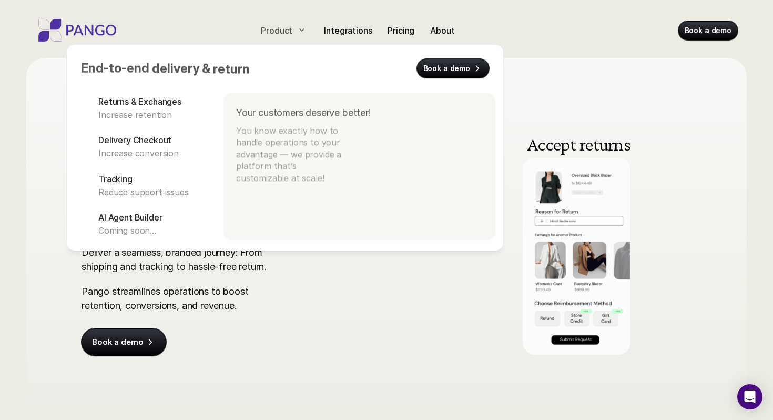 The width and height of the screenshot is (773, 420). What do you see at coordinates (348, 31) in the screenshot?
I see `p: Integrations` at bounding box center [348, 31].